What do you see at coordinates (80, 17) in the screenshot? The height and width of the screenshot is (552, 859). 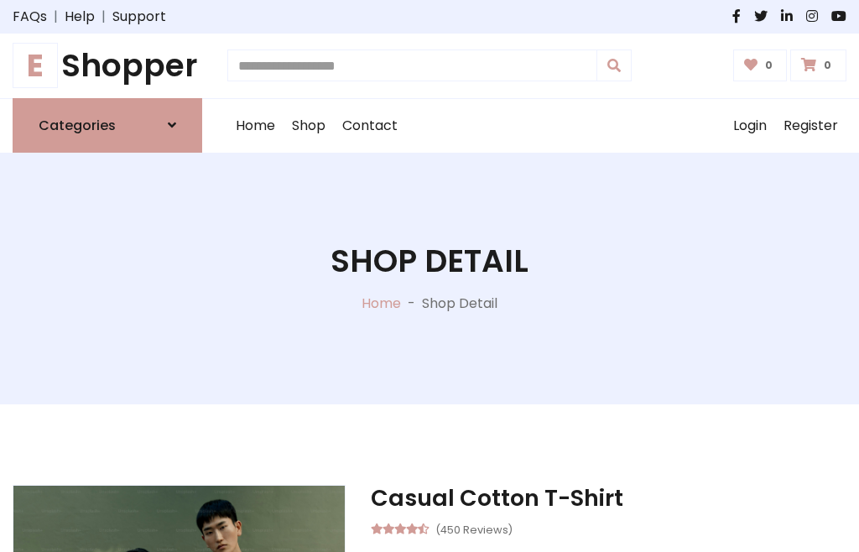 I see `a: Help` at bounding box center [80, 17].